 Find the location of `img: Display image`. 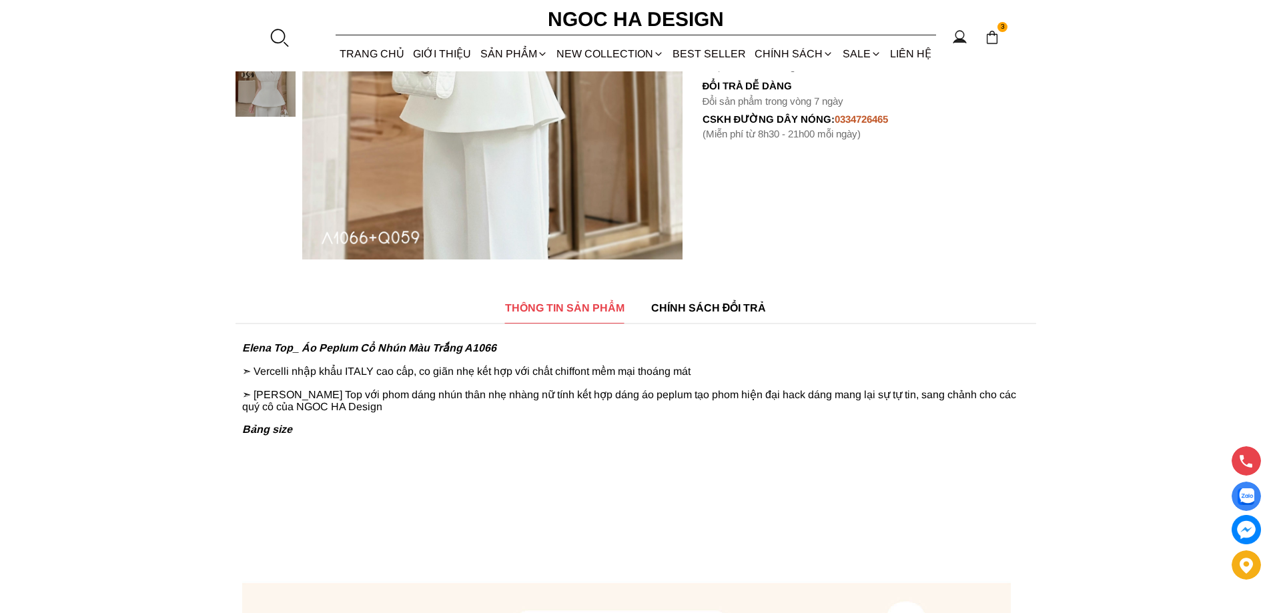

img: Display image is located at coordinates (1246, 496).